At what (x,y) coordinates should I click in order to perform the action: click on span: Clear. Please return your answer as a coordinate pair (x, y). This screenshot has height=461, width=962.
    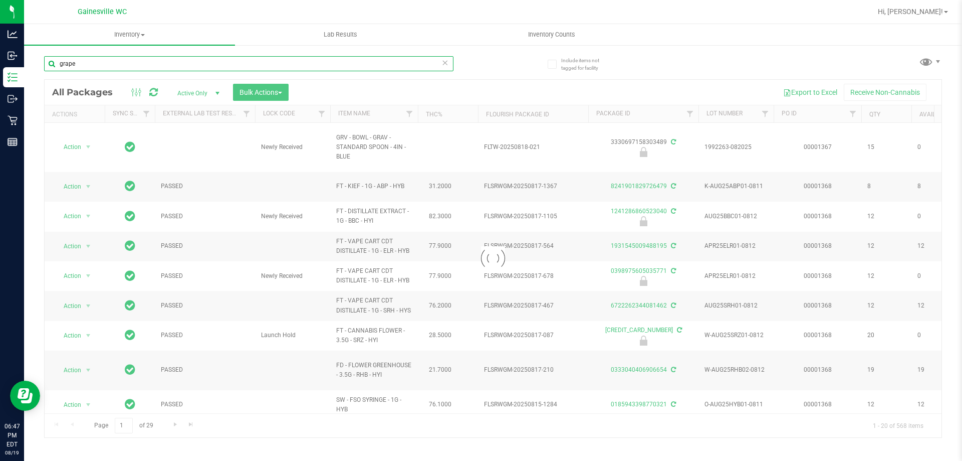
    Looking at the image, I should click on (445, 63).